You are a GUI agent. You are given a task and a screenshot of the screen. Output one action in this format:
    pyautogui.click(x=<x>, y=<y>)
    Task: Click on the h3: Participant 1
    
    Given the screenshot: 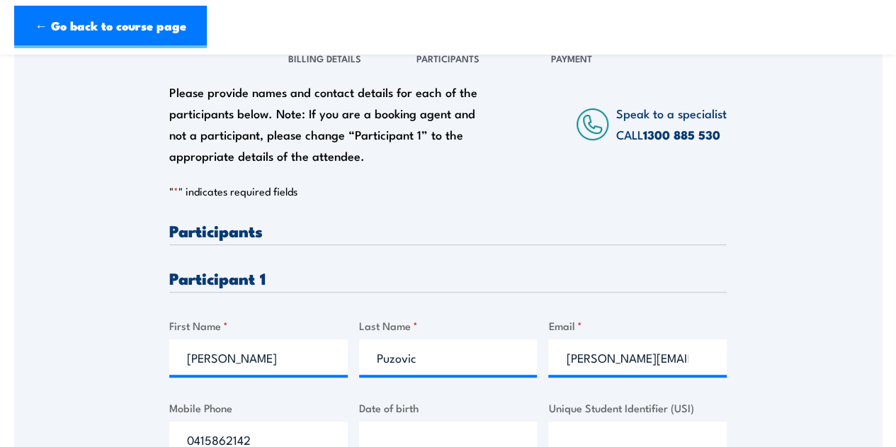 What is the action you would take?
    pyautogui.click(x=448, y=278)
    